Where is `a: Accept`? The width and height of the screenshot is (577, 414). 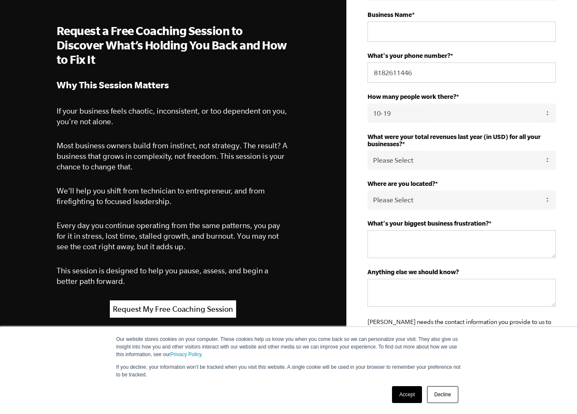
a: Accept is located at coordinates (407, 395).